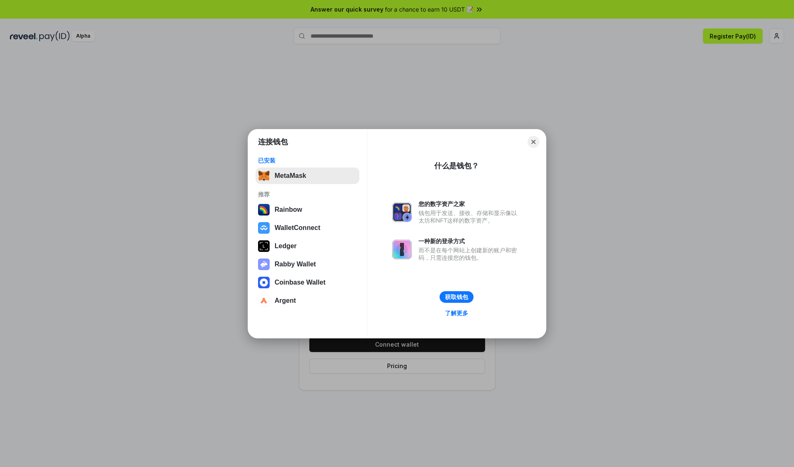 The image size is (794, 467). What do you see at coordinates (534, 142) in the screenshot?
I see `button: Close` at bounding box center [534, 142].